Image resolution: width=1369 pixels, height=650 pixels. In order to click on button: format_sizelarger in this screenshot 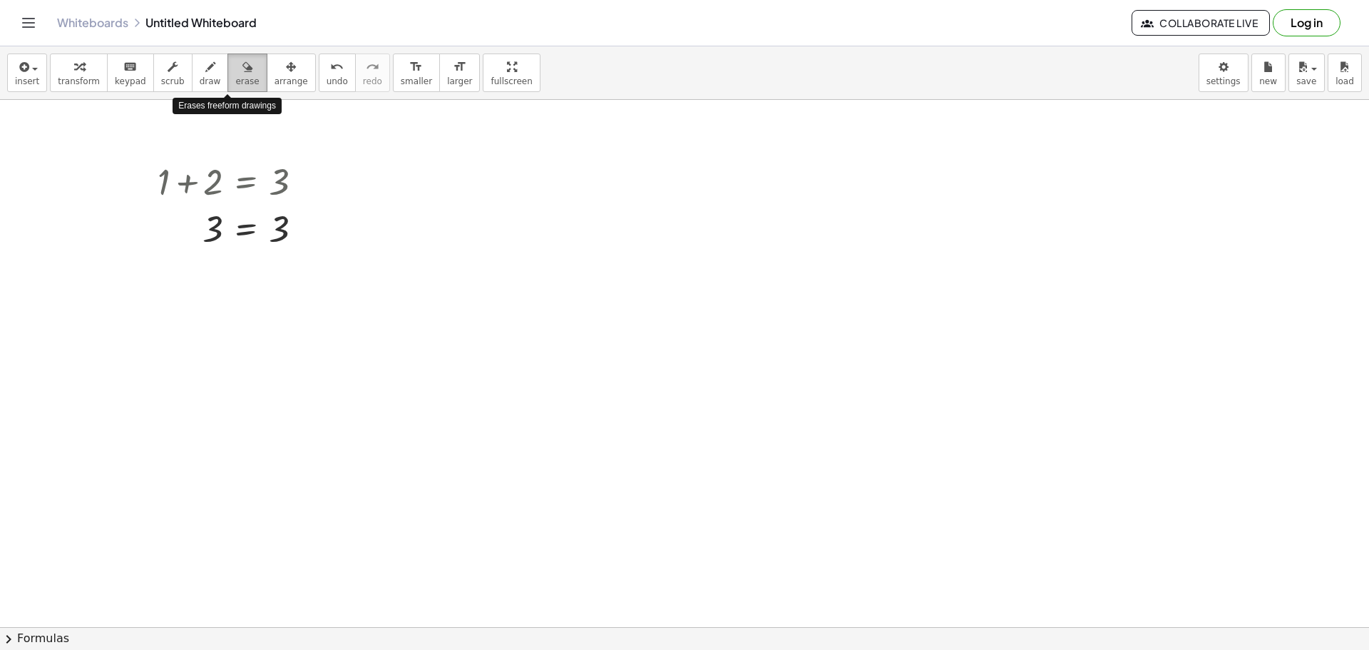, I will do `click(459, 73)`.